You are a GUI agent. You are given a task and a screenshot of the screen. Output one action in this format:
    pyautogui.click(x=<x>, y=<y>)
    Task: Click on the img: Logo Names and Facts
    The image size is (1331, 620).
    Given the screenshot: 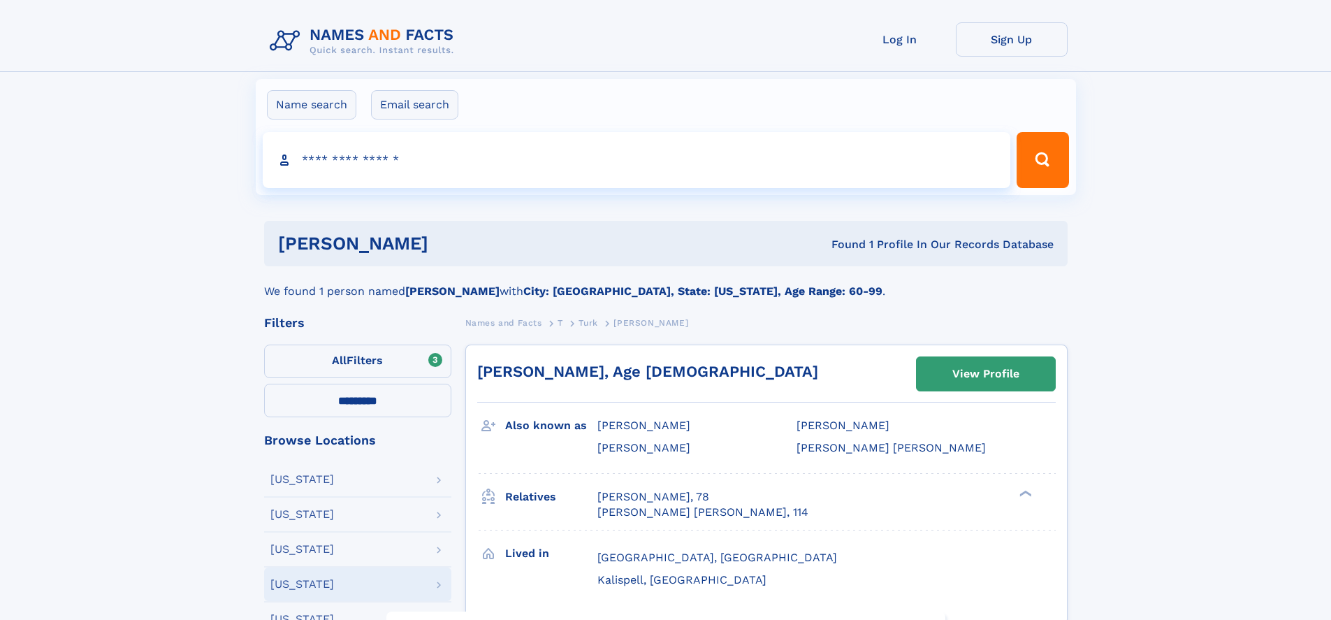 What is the action you would take?
    pyautogui.click(x=365, y=41)
    